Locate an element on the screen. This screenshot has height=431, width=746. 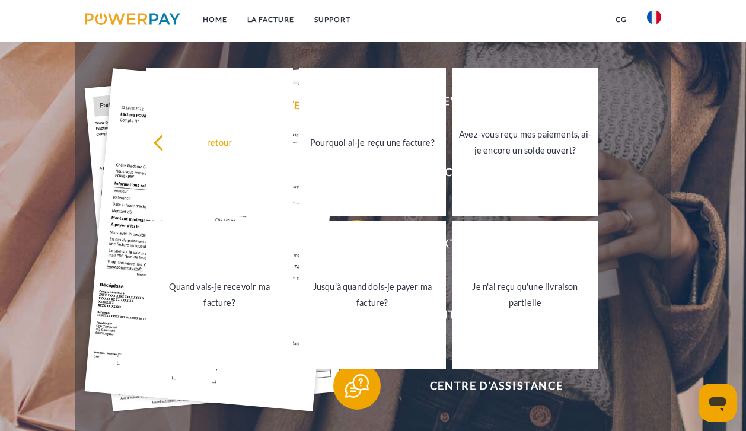
div: Je n'ai reçu qu'une livraison partielle is located at coordinates (525, 295).